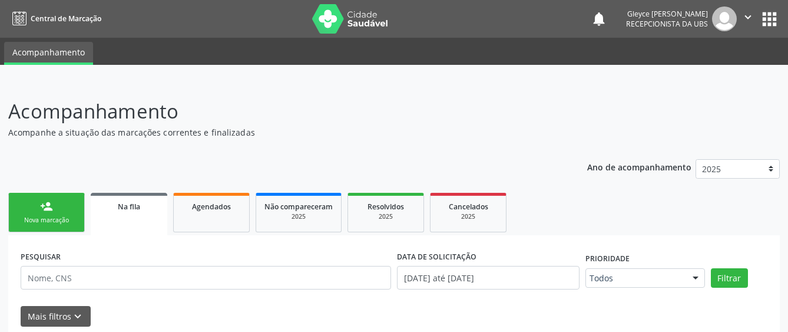 This screenshot has width=788, height=332. What do you see at coordinates (48, 53) in the screenshot?
I see `a: Acompanhamento` at bounding box center [48, 53].